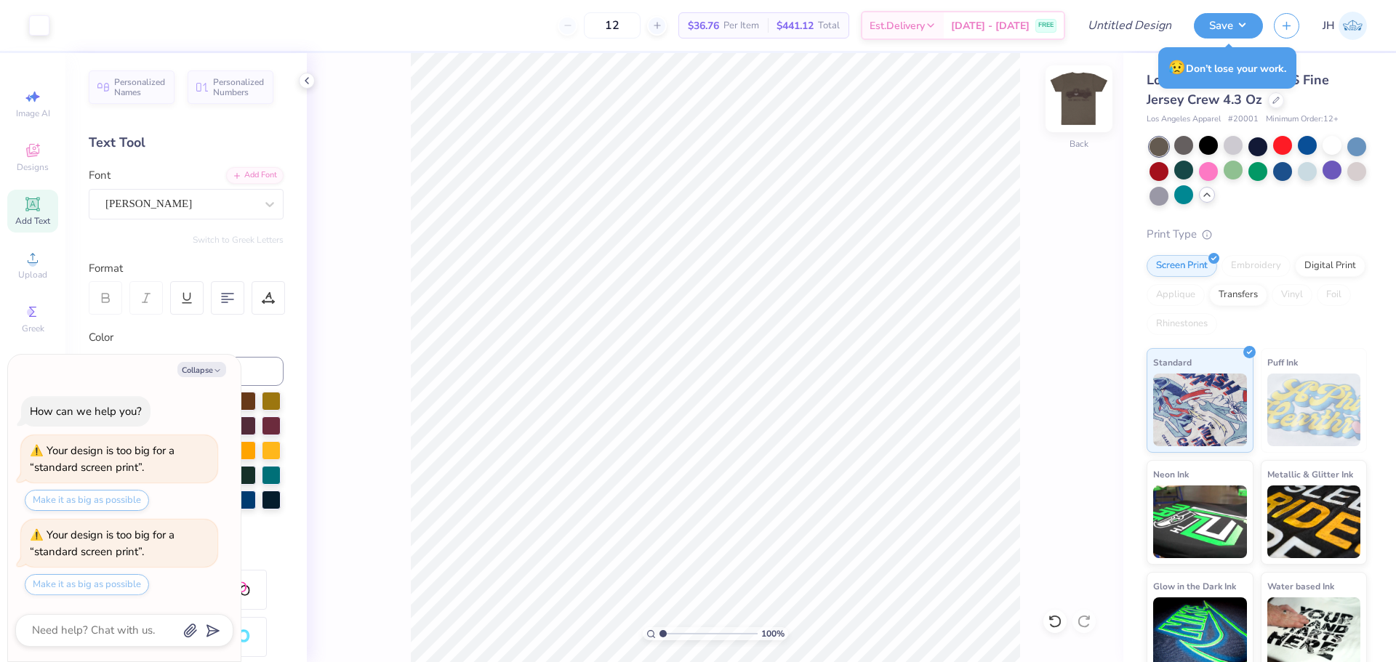 This screenshot has width=1396, height=662. What do you see at coordinates (1255, 266) in the screenshot?
I see `div: Embroidery` at bounding box center [1255, 266].